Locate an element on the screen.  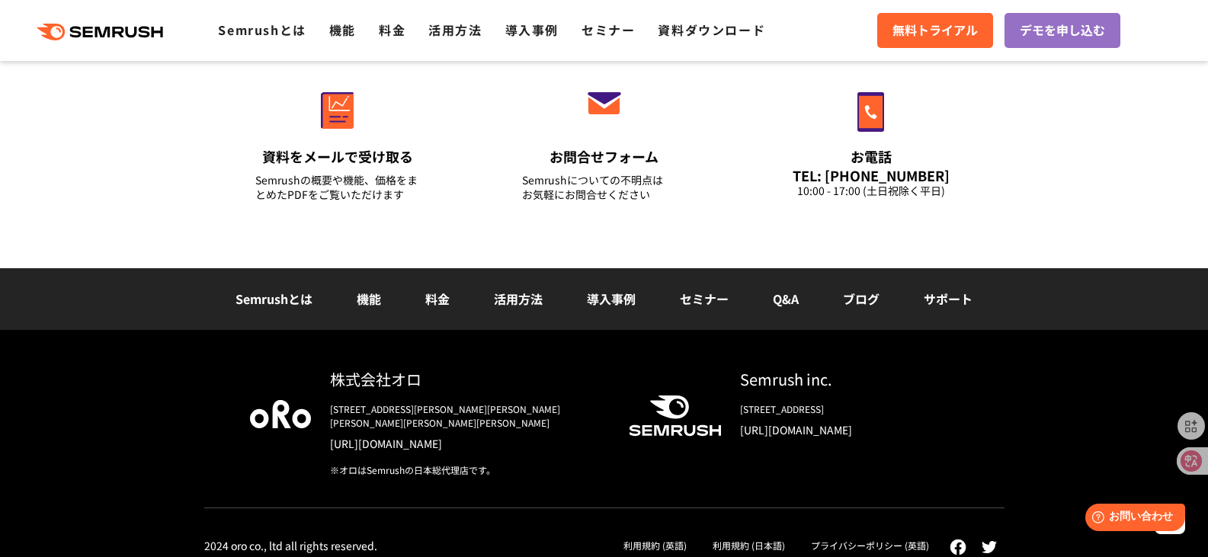
span: お問い合わせ is located at coordinates (69, 19).